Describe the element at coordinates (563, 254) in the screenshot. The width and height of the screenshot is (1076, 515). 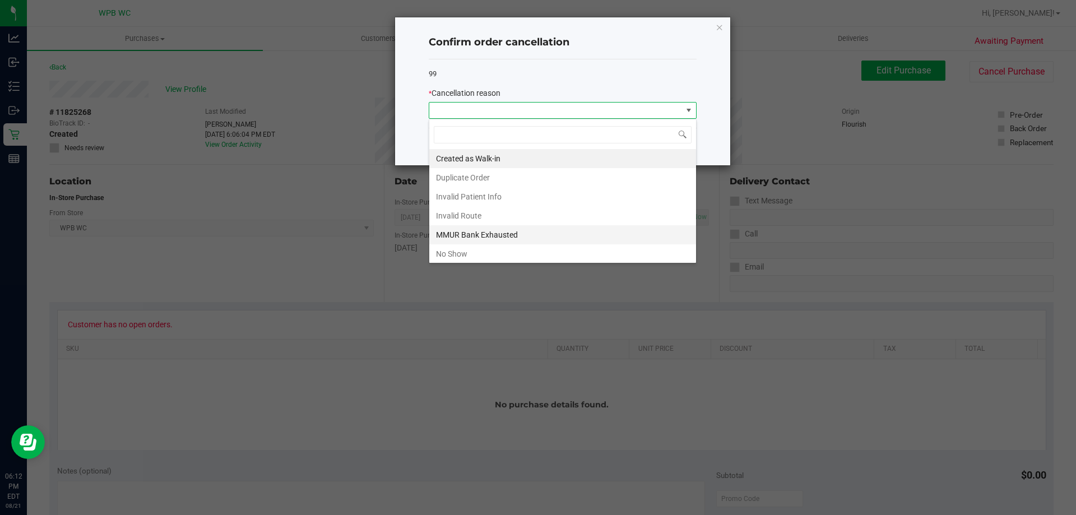
I see `li: No Show` at that location.